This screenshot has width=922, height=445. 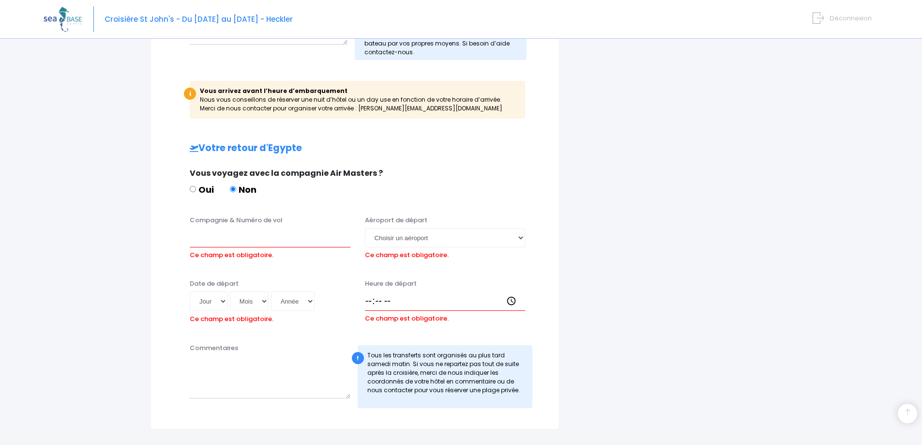 I want to click on input: Non, so click(x=233, y=189).